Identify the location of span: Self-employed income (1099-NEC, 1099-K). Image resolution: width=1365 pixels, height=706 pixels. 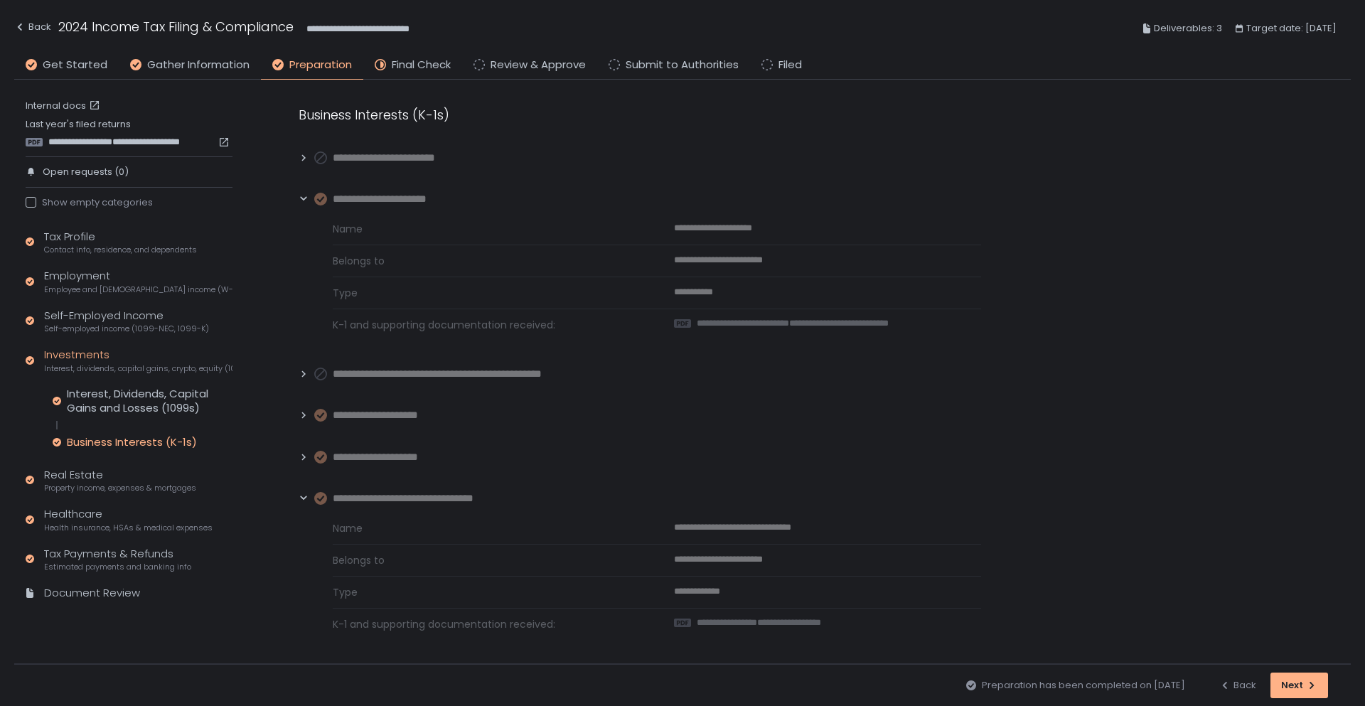
(127, 328).